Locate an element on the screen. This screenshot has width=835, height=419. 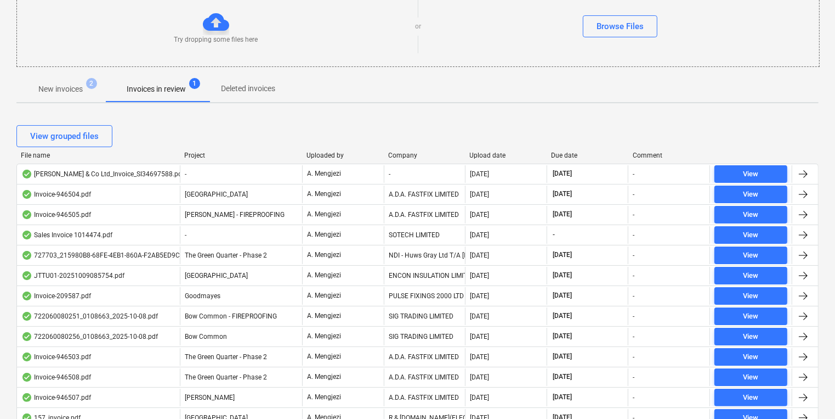
div: SIG TRADING LIMITED is located at coordinates (425, 316).